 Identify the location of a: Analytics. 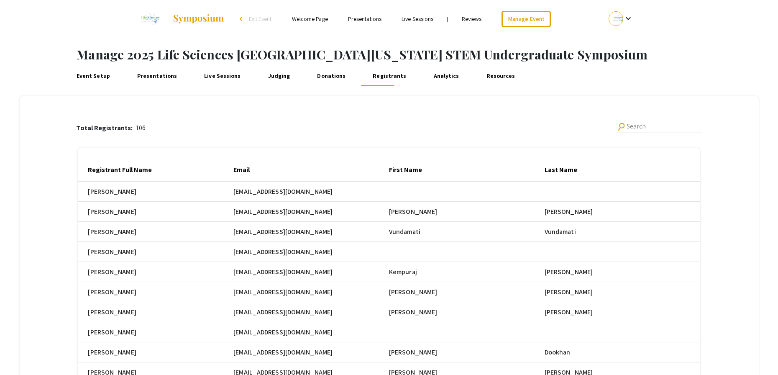
(446, 76).